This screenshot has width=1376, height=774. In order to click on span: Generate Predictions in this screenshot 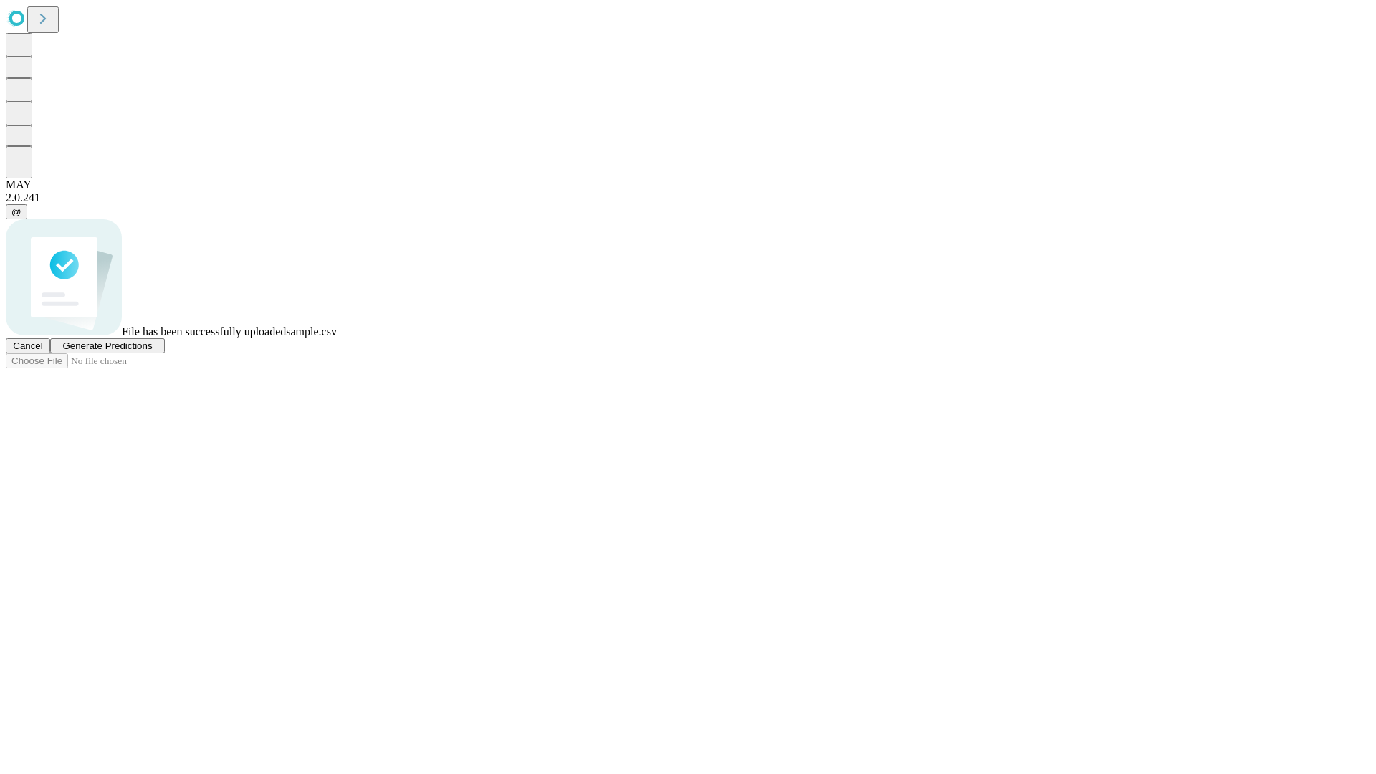, I will do `click(107, 345)`.